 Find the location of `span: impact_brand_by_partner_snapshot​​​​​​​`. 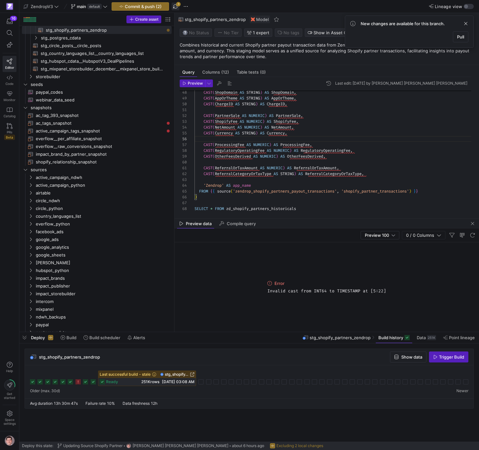

span: impact_brand_by_partner_snapshot​​​​​​​ is located at coordinates (100, 154).